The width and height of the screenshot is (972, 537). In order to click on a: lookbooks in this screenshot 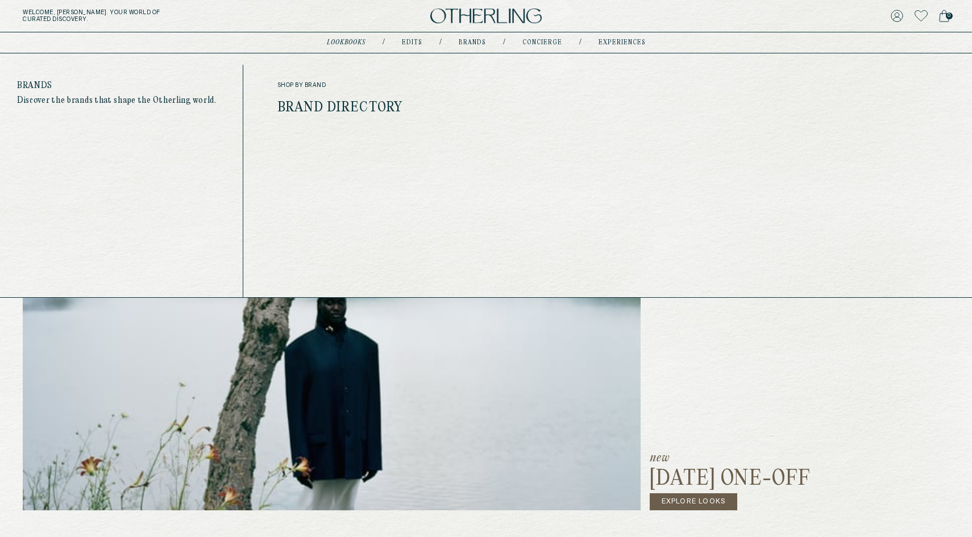, I will do `click(346, 43)`.